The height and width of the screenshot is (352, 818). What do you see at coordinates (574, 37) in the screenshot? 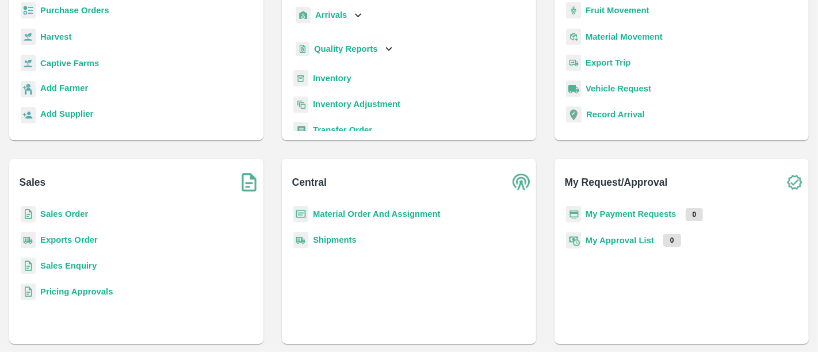
I see `img: material` at bounding box center [574, 37].